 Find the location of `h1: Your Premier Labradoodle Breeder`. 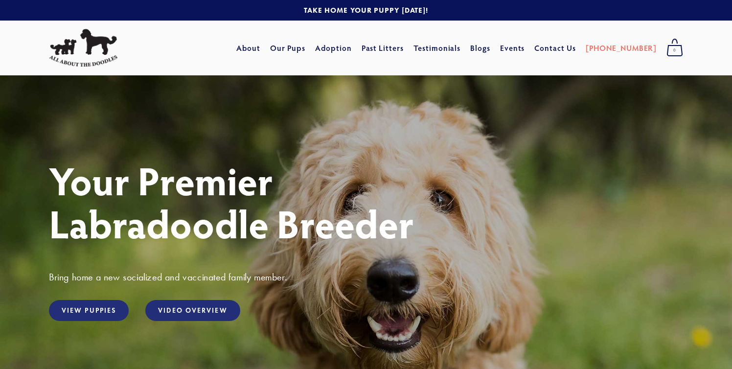

h1: Your Premier Labradoodle Breeder is located at coordinates (366, 202).